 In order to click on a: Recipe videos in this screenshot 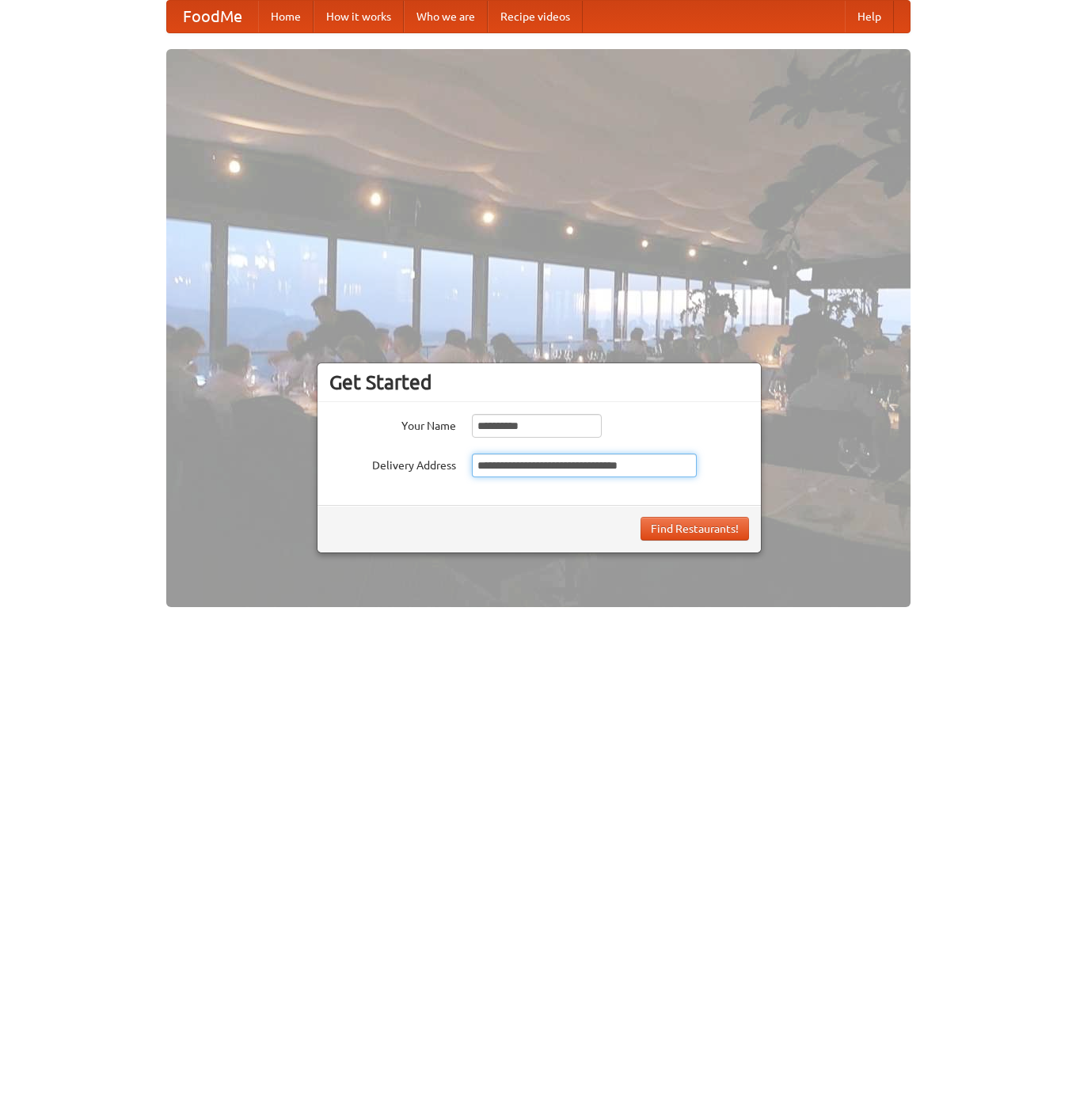, I will do `click(535, 17)`.